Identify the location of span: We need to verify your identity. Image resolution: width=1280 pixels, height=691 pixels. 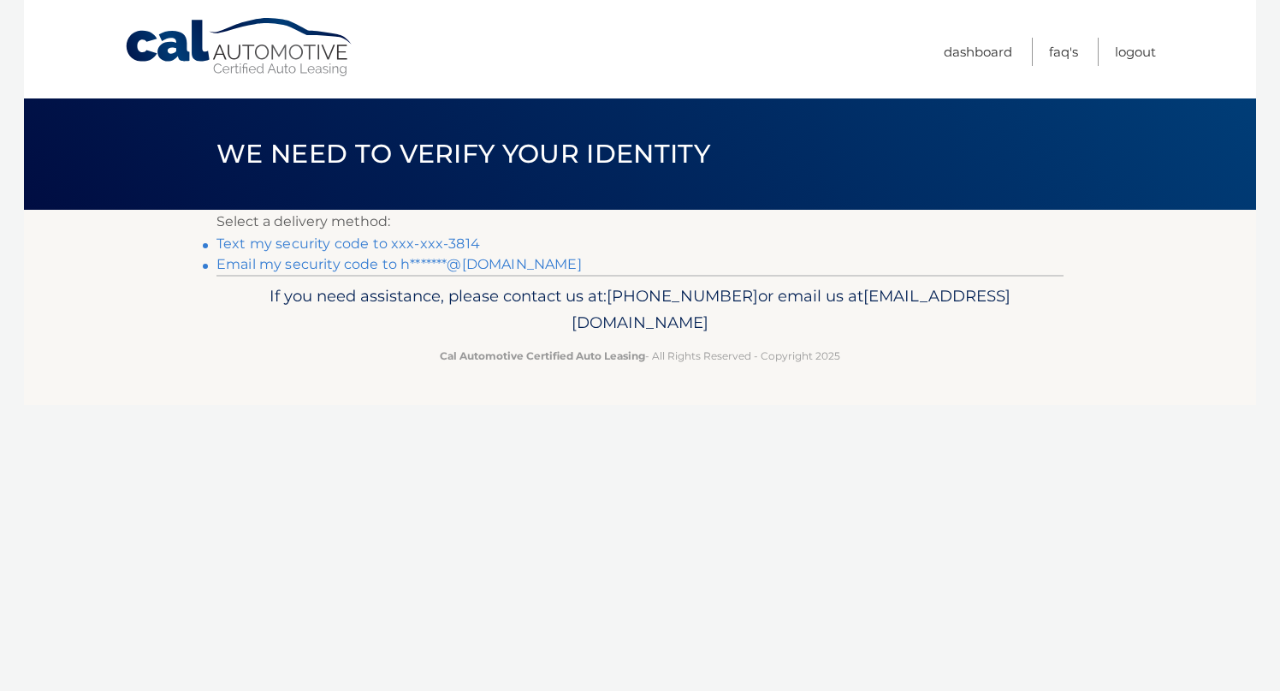
(463, 153).